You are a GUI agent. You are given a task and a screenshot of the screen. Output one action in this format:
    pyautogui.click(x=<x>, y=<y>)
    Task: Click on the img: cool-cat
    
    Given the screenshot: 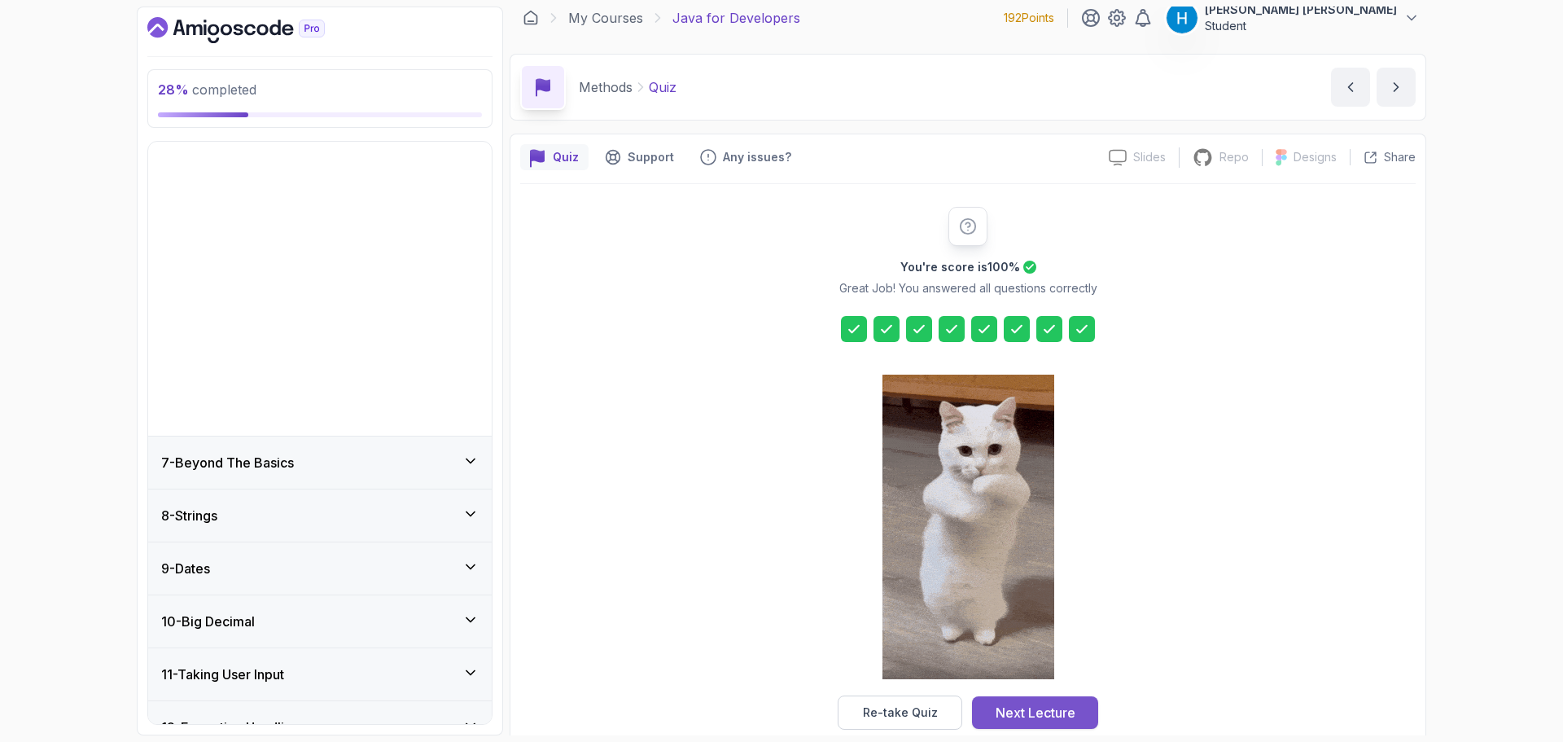 What is the action you would take?
    pyautogui.click(x=968, y=527)
    